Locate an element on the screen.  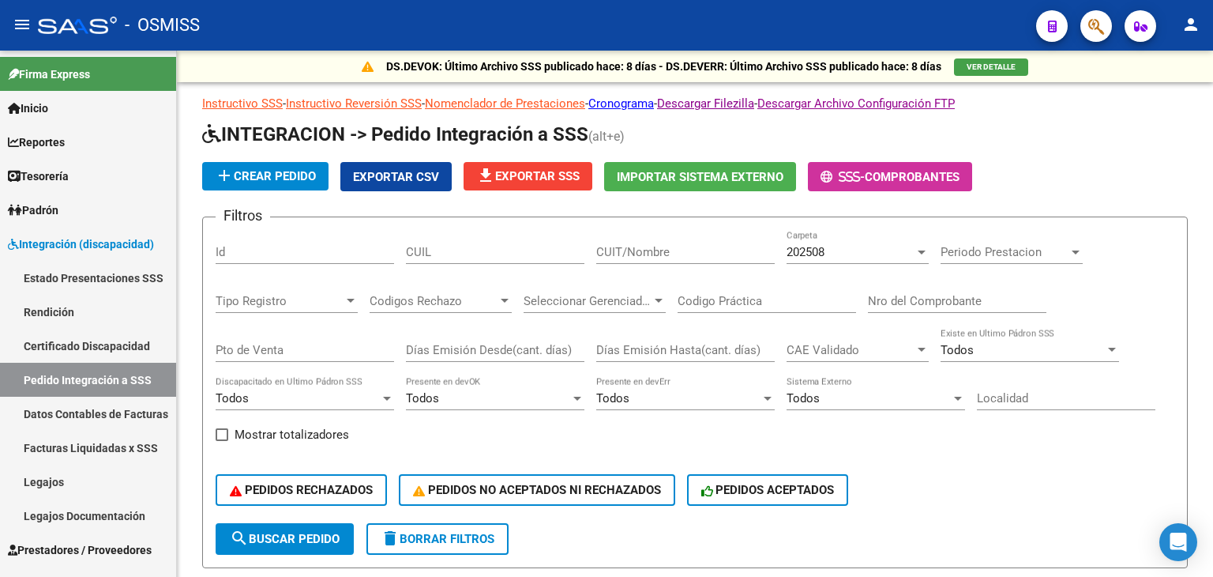
span: Padrón is located at coordinates (33, 210).